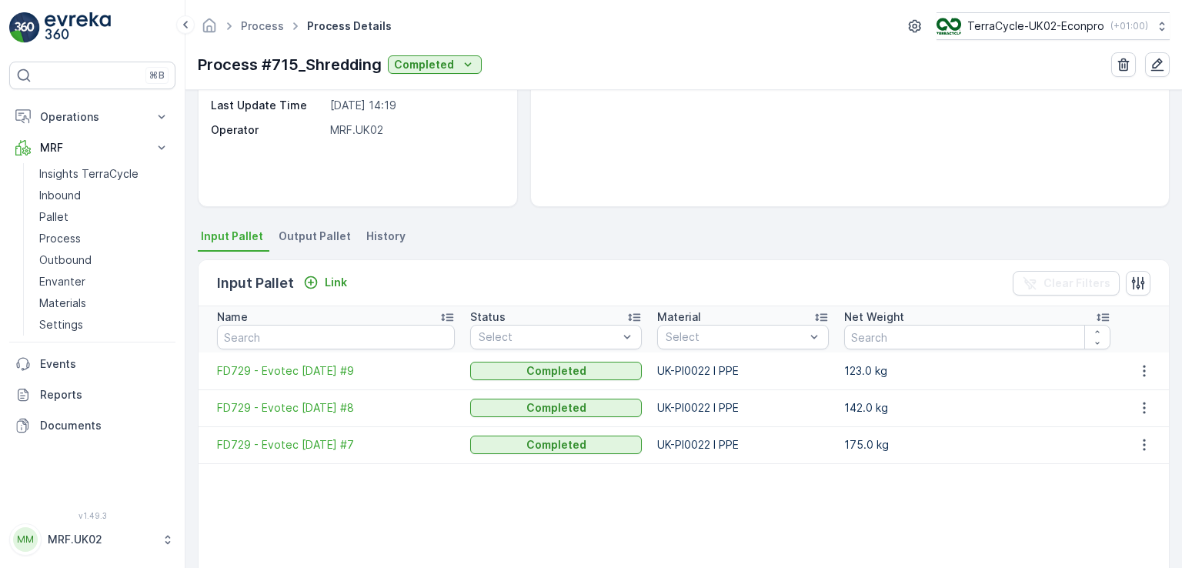 This screenshot has height=568, width=1182. What do you see at coordinates (92, 148) in the screenshot?
I see `p: MRF` at bounding box center [92, 148].